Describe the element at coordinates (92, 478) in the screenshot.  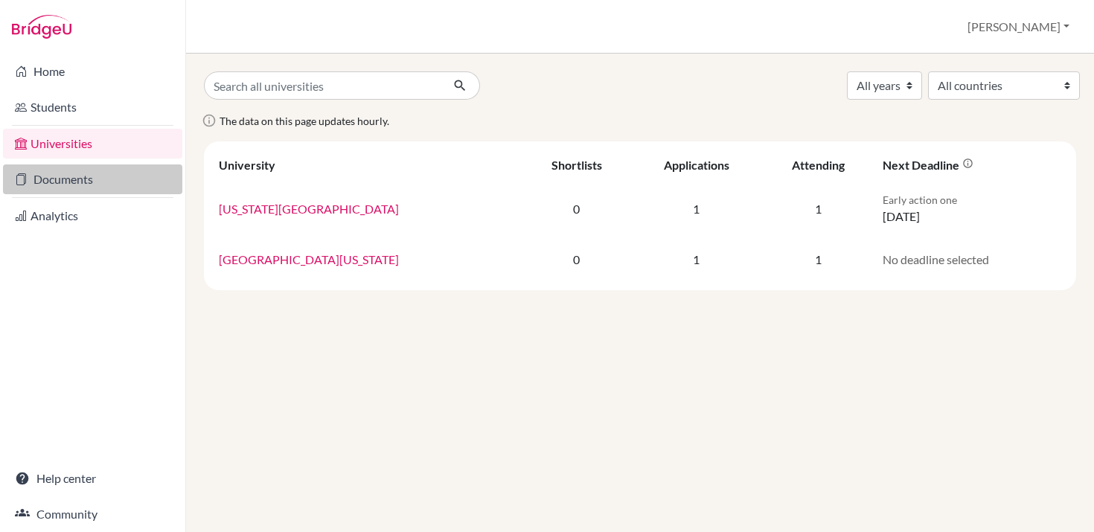
I see `a: Help center` at that location.